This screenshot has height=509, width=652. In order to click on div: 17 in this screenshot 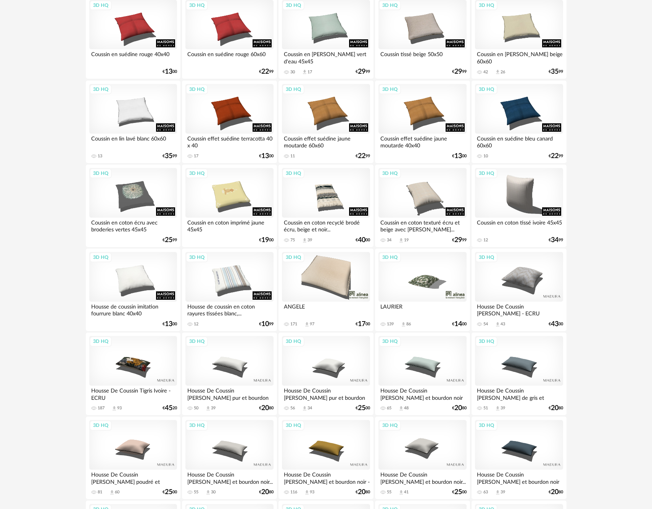, I will do `click(310, 72)`.